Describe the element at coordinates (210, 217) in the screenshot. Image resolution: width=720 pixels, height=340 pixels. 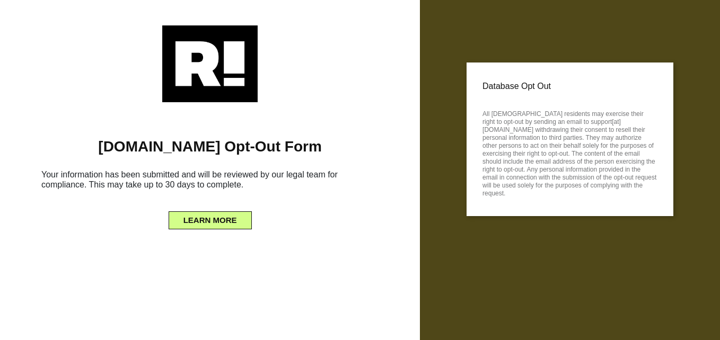
I see `a: LEARN MORE` at that location.